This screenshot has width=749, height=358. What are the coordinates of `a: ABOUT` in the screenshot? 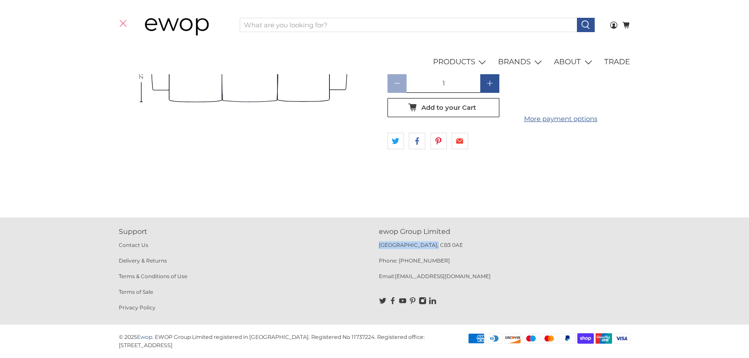 It's located at (575, 62).